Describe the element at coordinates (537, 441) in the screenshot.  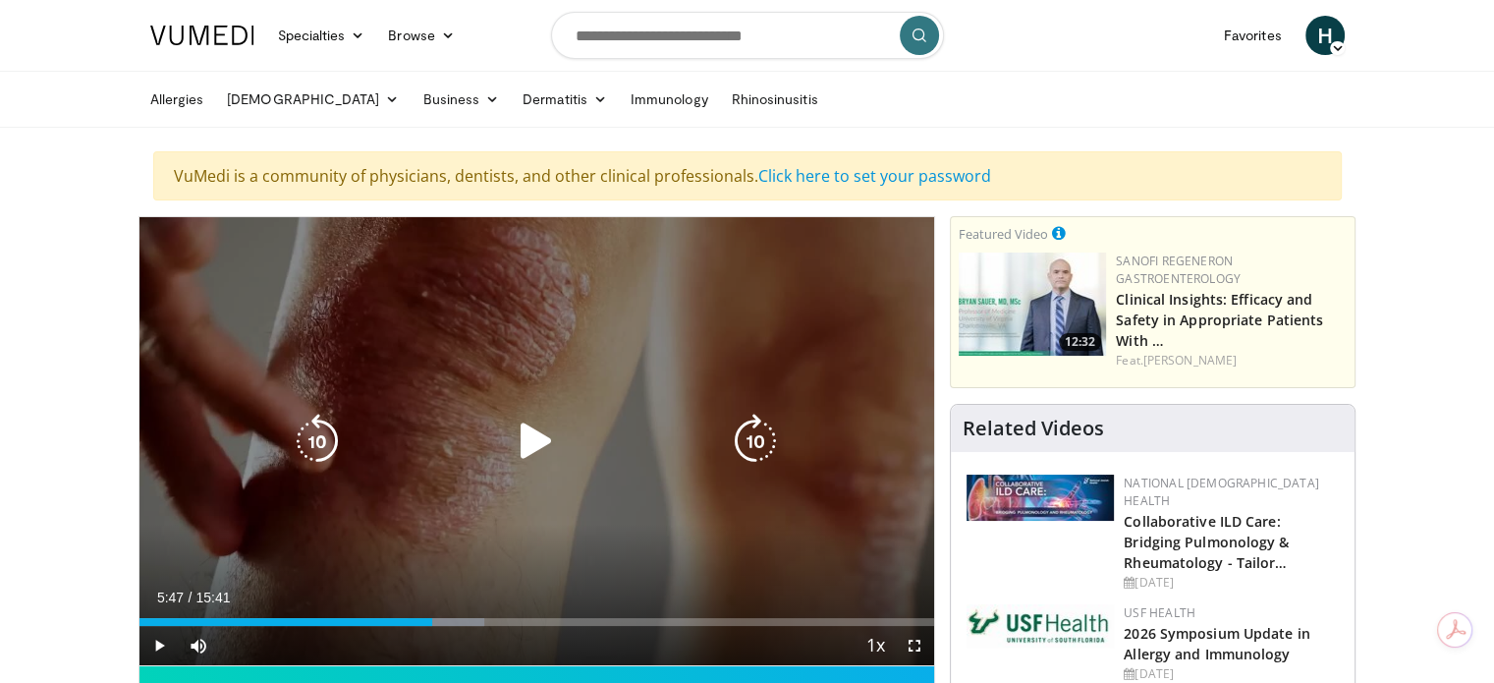
I see `video-js: Video Player` at that location.